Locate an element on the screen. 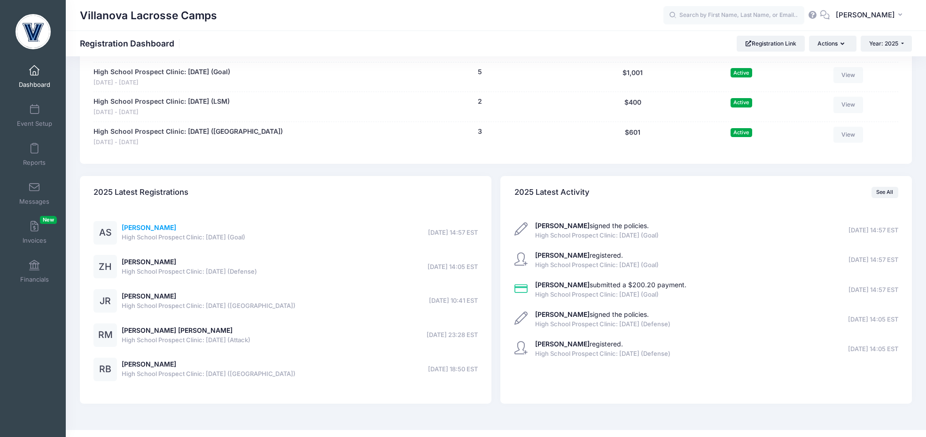 This screenshot has width=926, height=437. div: ZH is located at coordinates (105, 267).